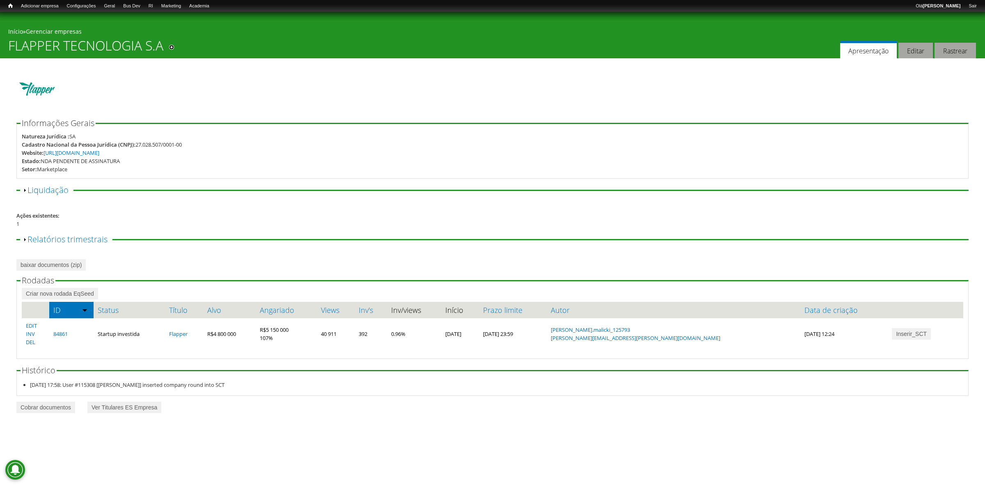 The image size is (985, 485). Describe the element at coordinates (124, 407) in the screenshot. I see `a: Ver Titulares ES Empresa` at that location.